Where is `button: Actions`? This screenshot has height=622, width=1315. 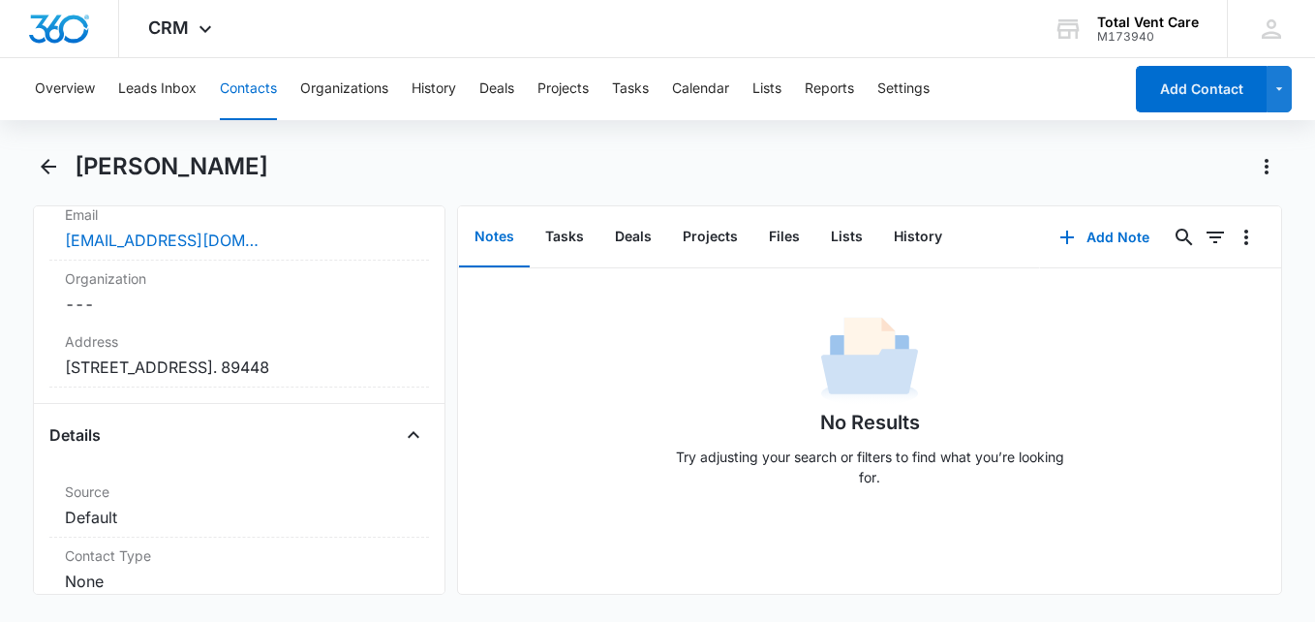
button: Actions is located at coordinates (1267, 167).